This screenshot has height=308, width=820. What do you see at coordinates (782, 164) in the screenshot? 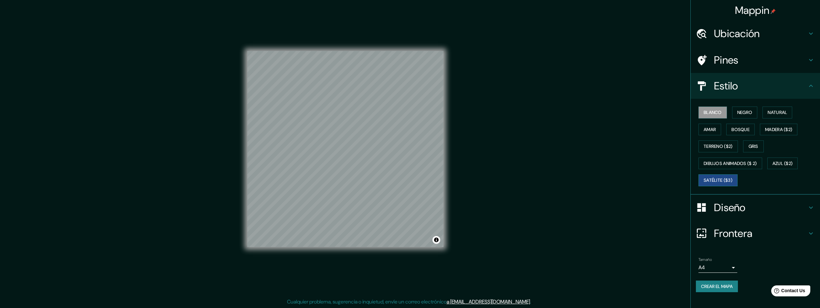
I see `button: Azul ($2)` at bounding box center [782, 164].